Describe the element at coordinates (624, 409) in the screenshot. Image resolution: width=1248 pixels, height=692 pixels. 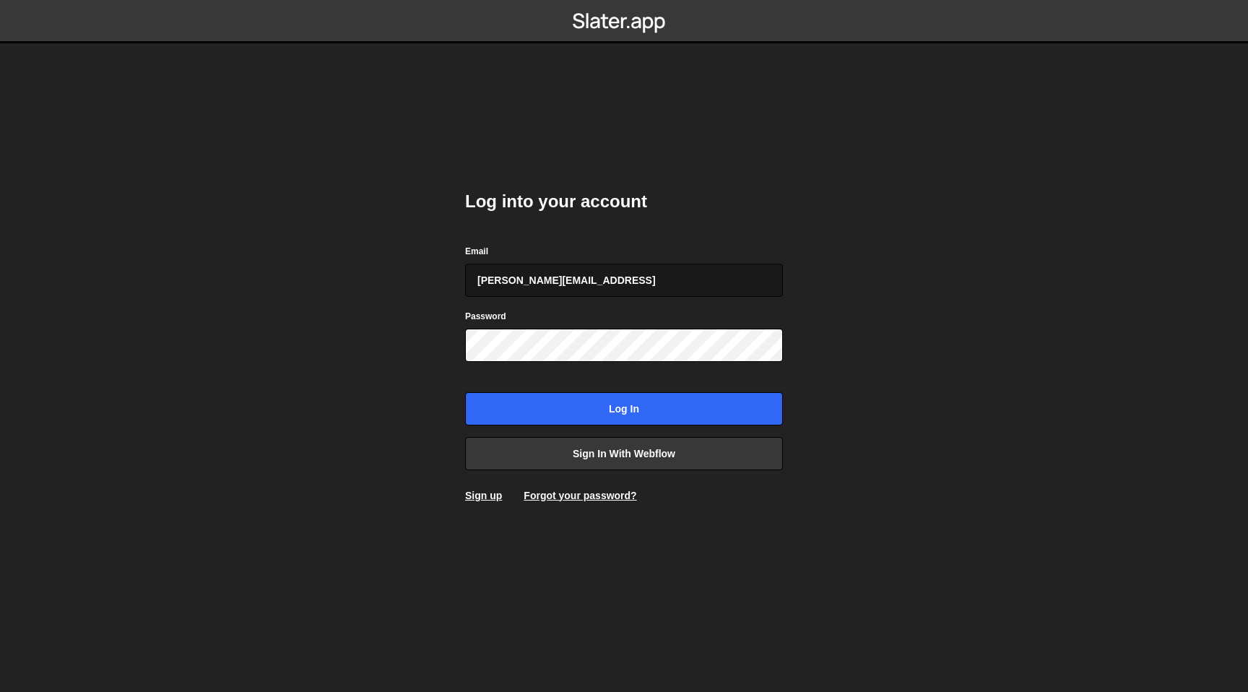
I see `input: Log in` at that location.